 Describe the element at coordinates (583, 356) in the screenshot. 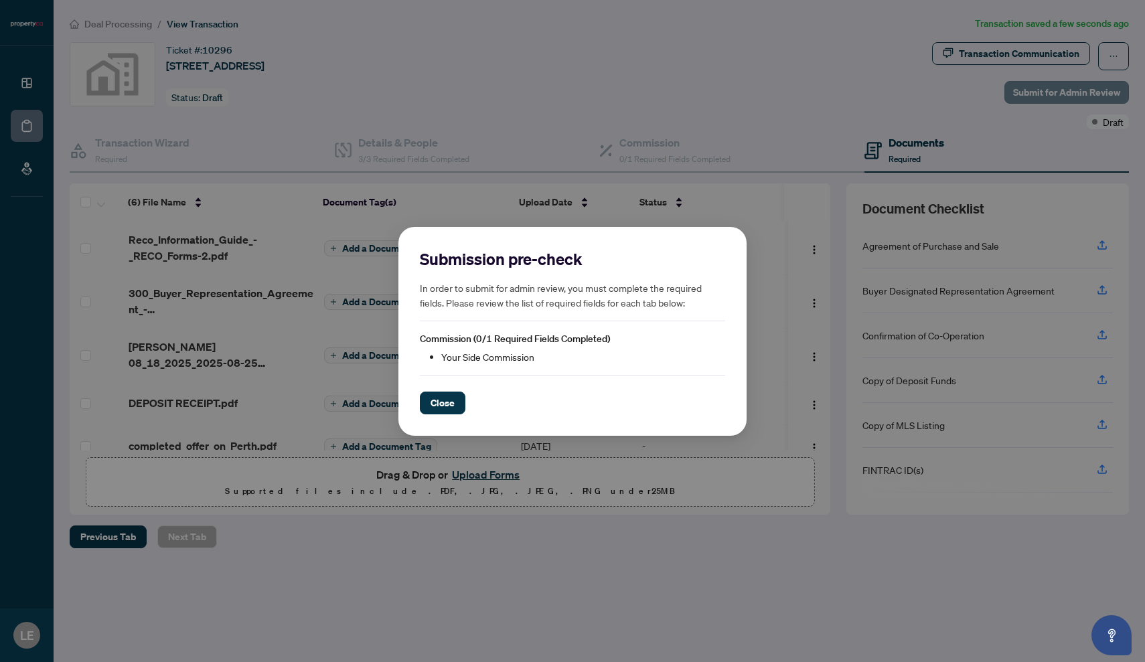

I see `li: Your Side Commission` at that location.